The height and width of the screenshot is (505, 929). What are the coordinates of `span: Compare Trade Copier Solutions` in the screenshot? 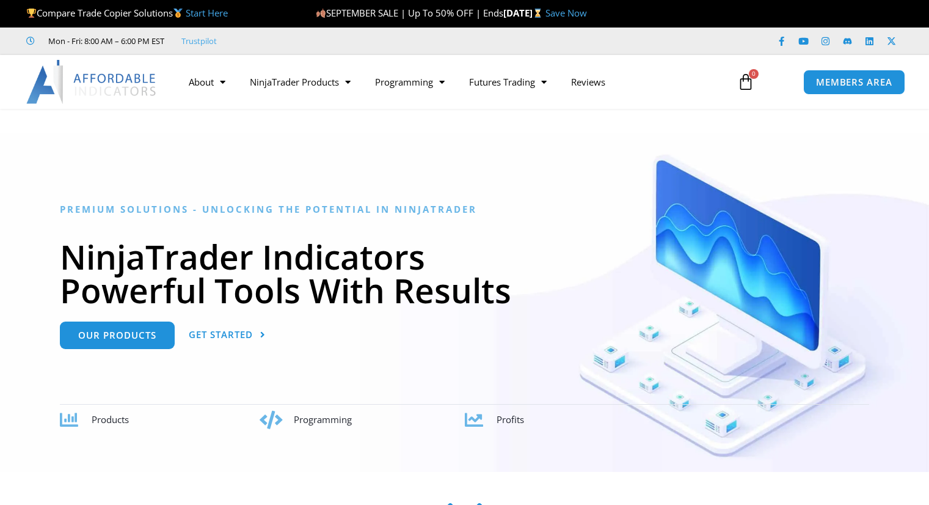 It's located at (127, 13).